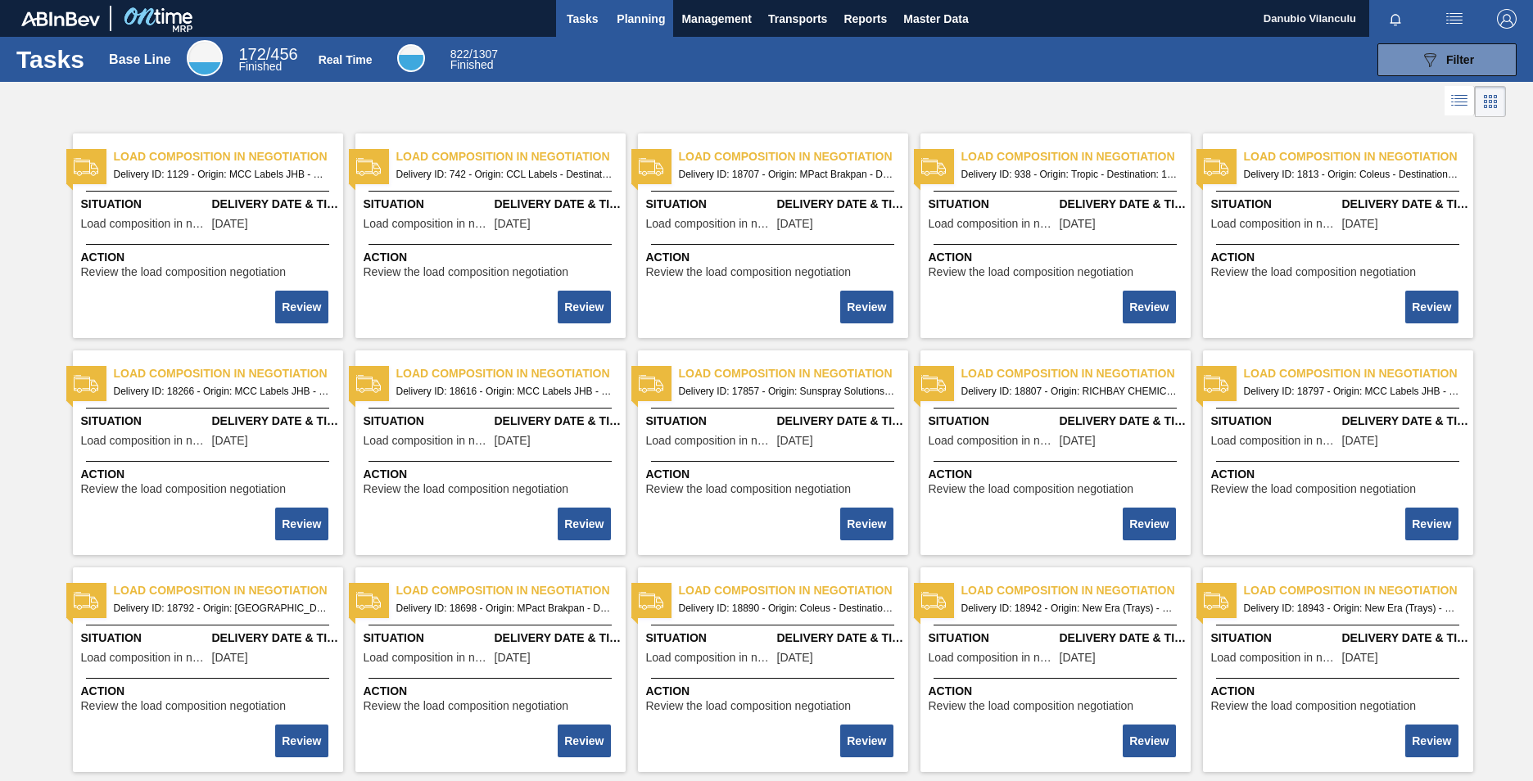 The image size is (1533, 781). Describe the element at coordinates (472, 65) in the screenshot. I see `span: Finished` at that location.